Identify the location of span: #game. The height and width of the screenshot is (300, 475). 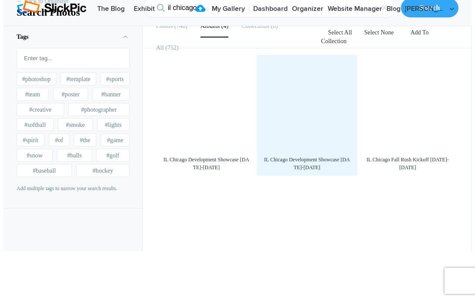
(115, 140).